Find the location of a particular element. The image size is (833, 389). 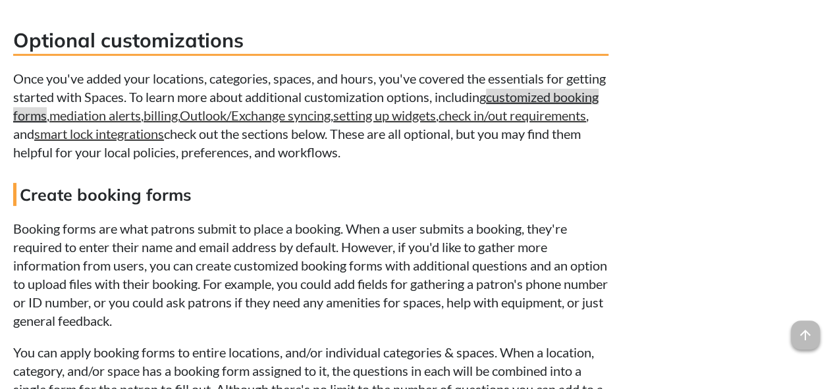

p: Once you've added your locations, categories, spaces, and hours, you've covered the essentials fo... is located at coordinates (311, 115).